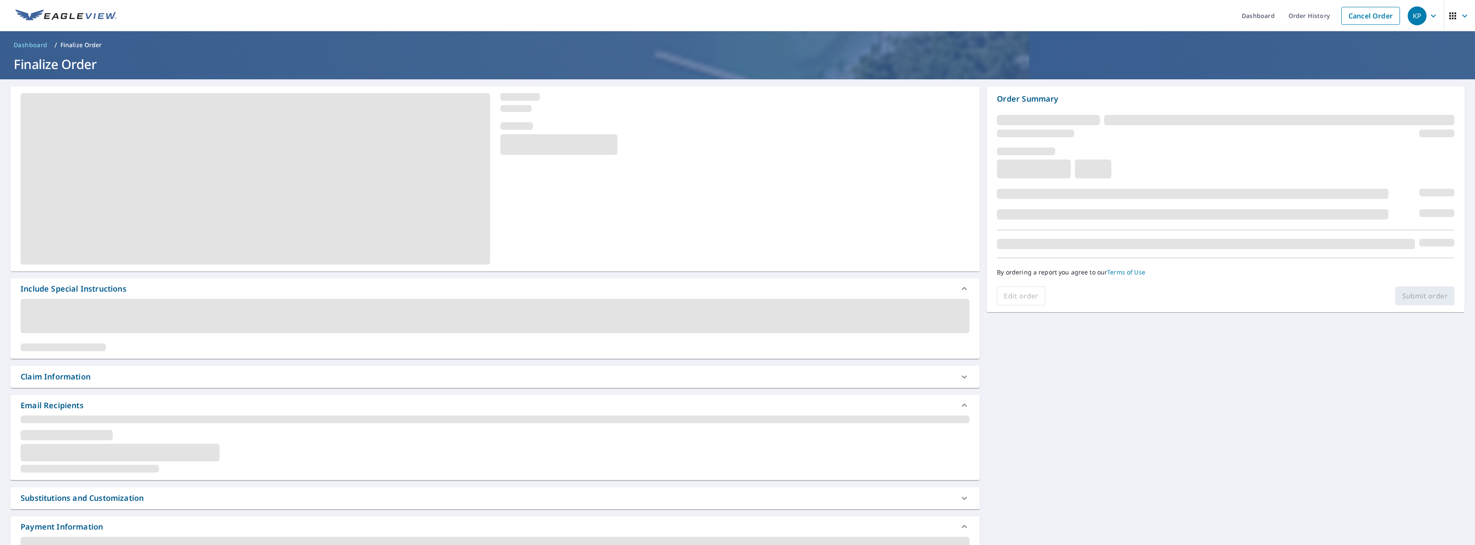 This screenshot has width=1475, height=545. I want to click on span: Dashboard, so click(30, 45).